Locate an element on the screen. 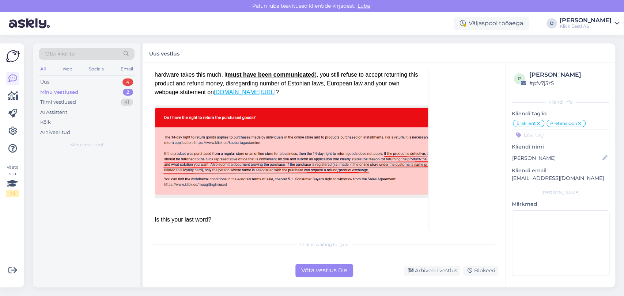 The width and height of the screenshot is (624, 296). p: Kliendi nimi is located at coordinates (560, 147).